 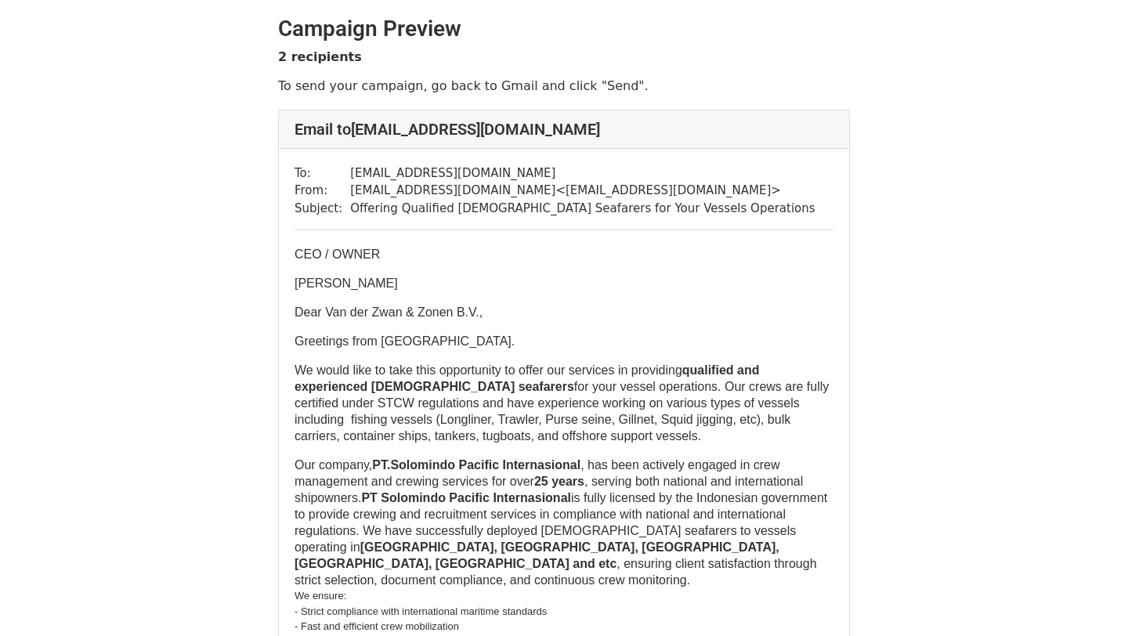 What do you see at coordinates (564, 29) in the screenshot?
I see `h2: Campaign Preview` at bounding box center [564, 29].